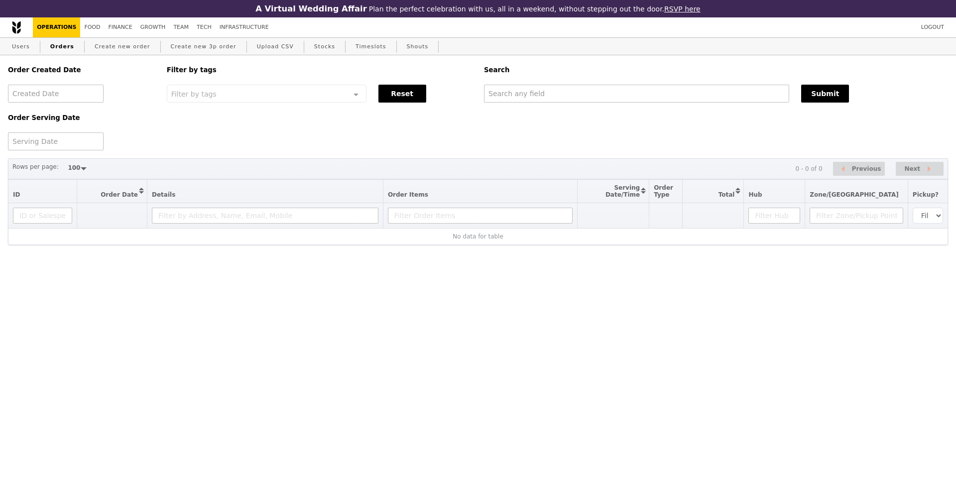 The width and height of the screenshot is (956, 477). What do you see at coordinates (682, 9) in the screenshot?
I see `a: RSVP here` at bounding box center [682, 9].